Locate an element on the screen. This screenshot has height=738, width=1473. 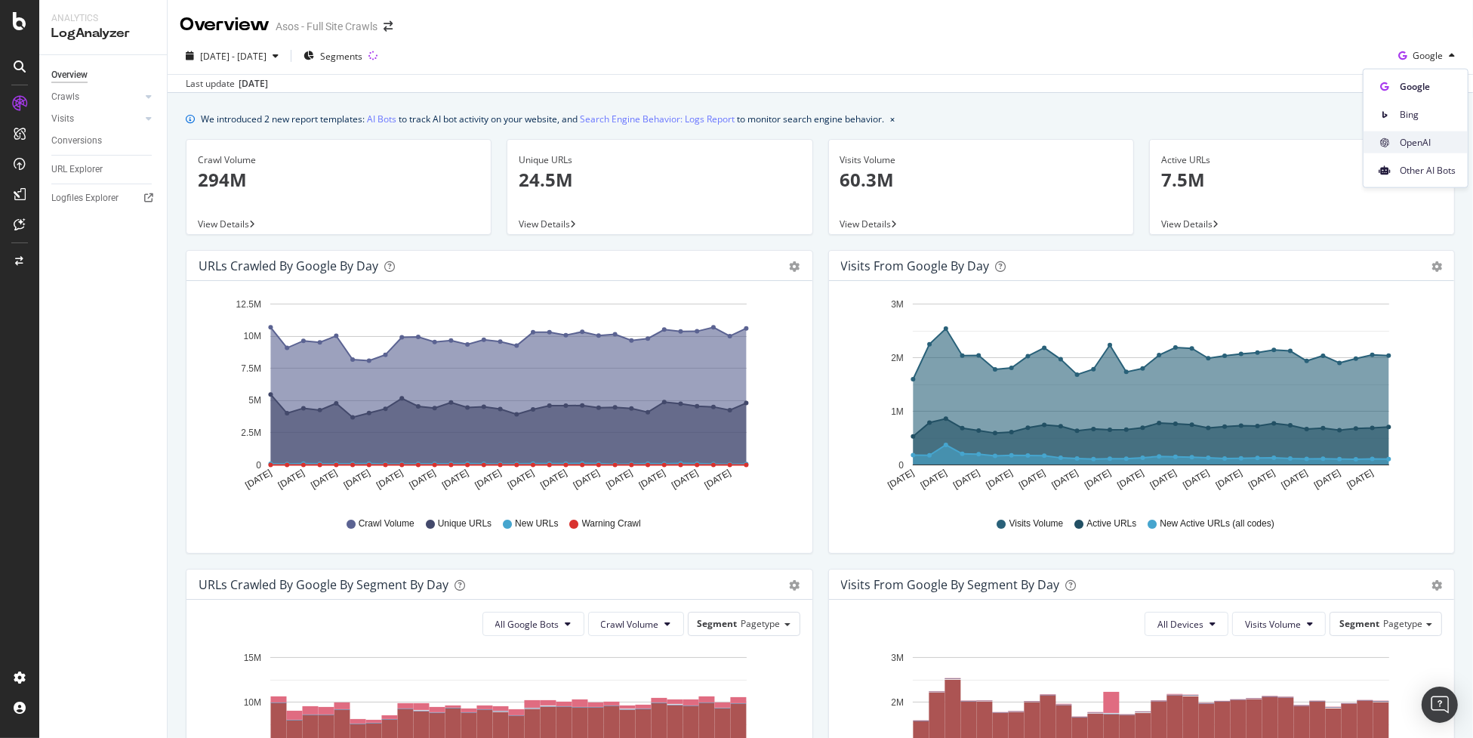
span: Segments is located at coordinates (341, 56).